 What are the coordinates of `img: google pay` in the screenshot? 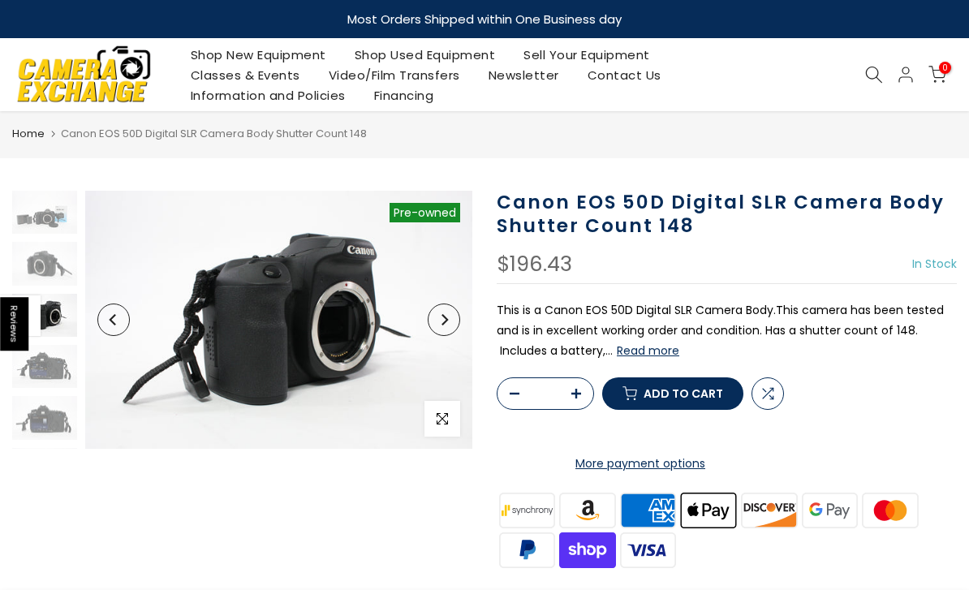 It's located at (829, 510).